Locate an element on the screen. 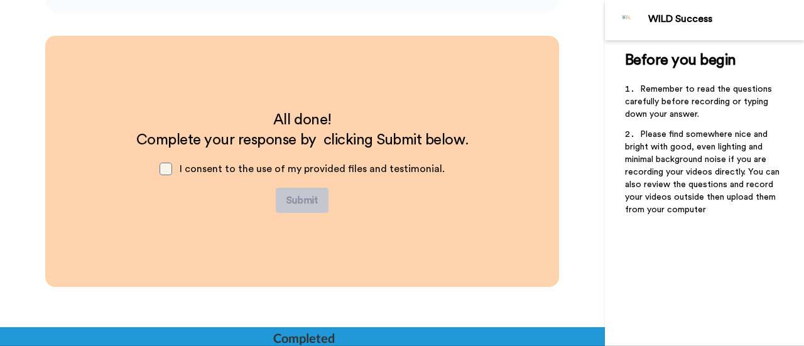 Image resolution: width=804 pixels, height=346 pixels. span: Remember to read the questions carefully before recording or typing down your answer. is located at coordinates (700, 102).